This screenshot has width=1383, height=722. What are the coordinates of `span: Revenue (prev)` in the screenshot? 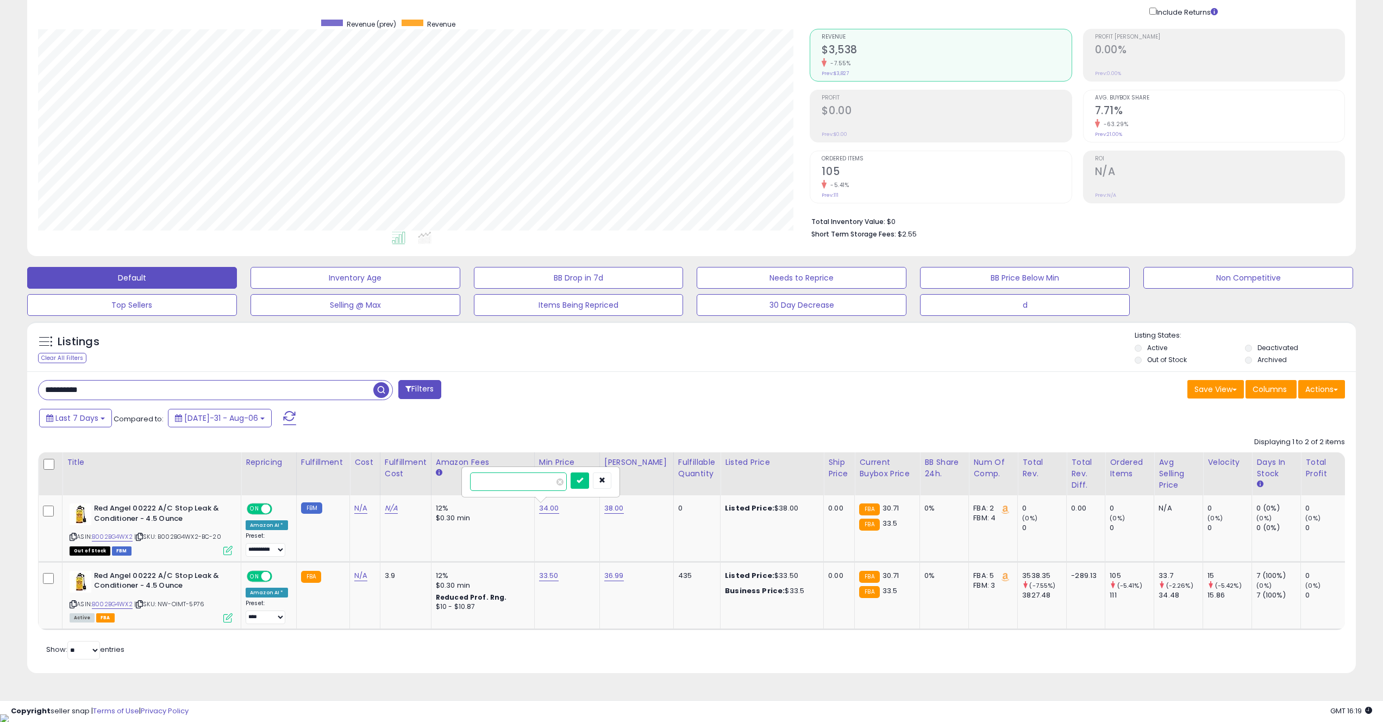 It's located at (371, 24).